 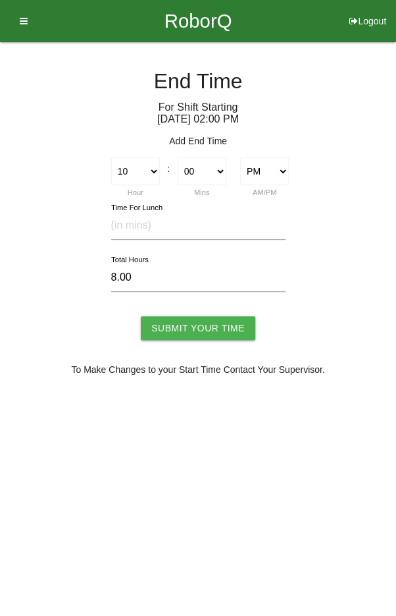 I want to click on label: Hour, so click(x=136, y=192).